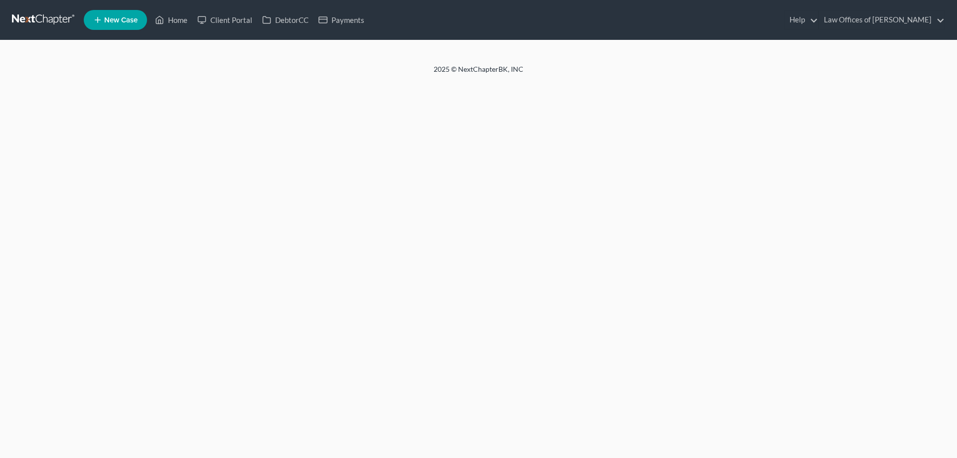 The image size is (957, 458). I want to click on a: Payments, so click(341, 20).